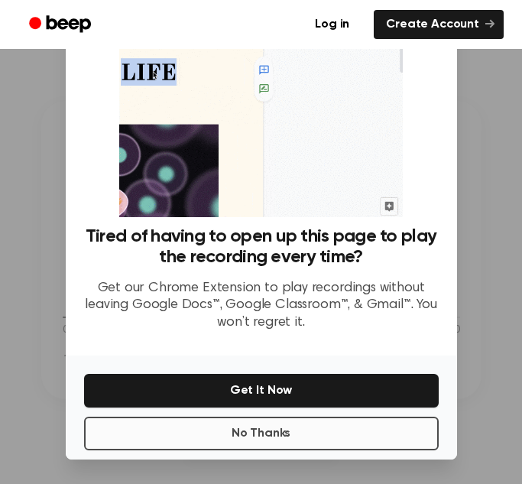 The height and width of the screenshot is (484, 522). Describe the element at coordinates (61, 24) in the screenshot. I see `a: Beep` at that location.